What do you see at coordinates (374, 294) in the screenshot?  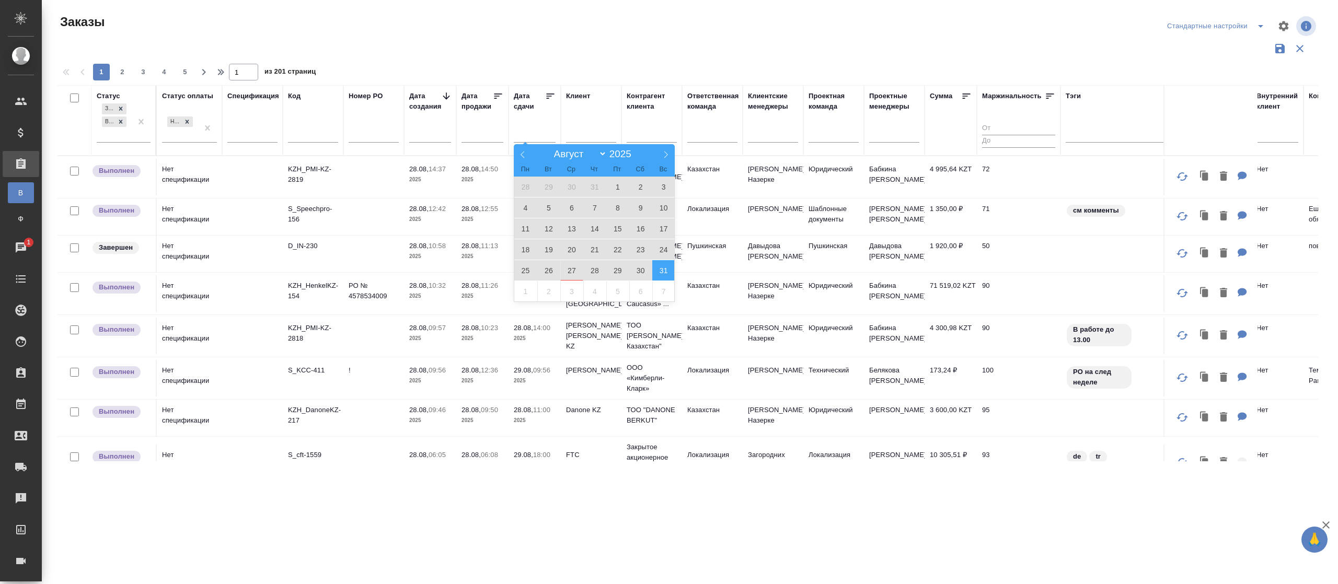 I see `td: РО № 4578534009` at bounding box center [374, 294].